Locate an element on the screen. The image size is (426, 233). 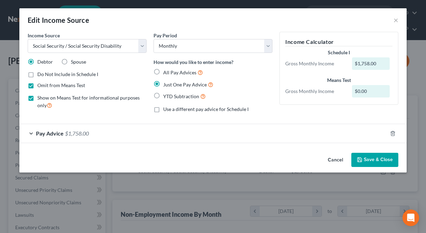
h5: Income Calculator is located at coordinates (339, 42).